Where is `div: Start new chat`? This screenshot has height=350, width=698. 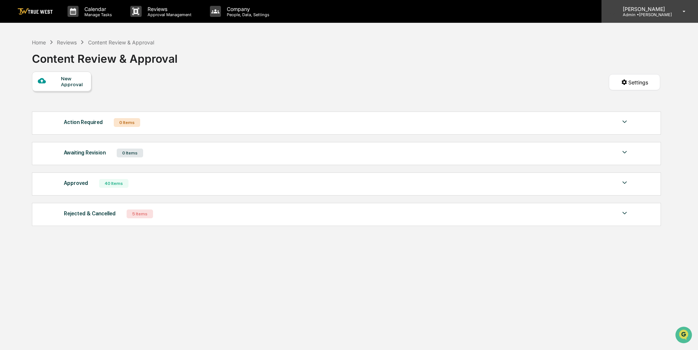 div: Start new chat is located at coordinates (73, 60).